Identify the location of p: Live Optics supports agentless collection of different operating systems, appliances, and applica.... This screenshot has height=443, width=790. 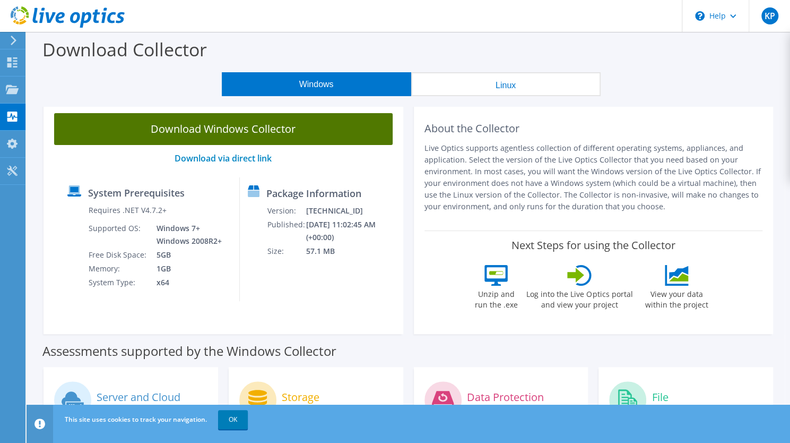
(594, 177).